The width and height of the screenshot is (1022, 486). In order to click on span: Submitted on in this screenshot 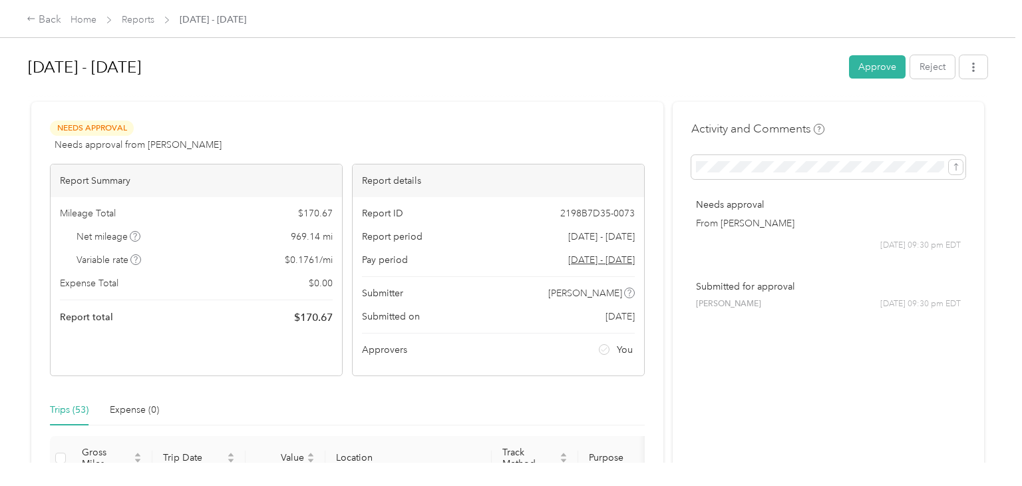, I will do `click(391, 316)`.